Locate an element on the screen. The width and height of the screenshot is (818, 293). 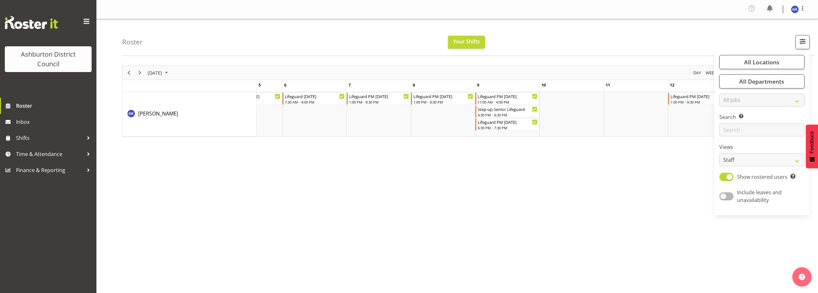
div: Gideon Kuipers"s event - Lifeguard PM Saturday Begin From Saturday, August 9, 2025 at 6:30:00 PM ... is located at coordinates (507, 124).